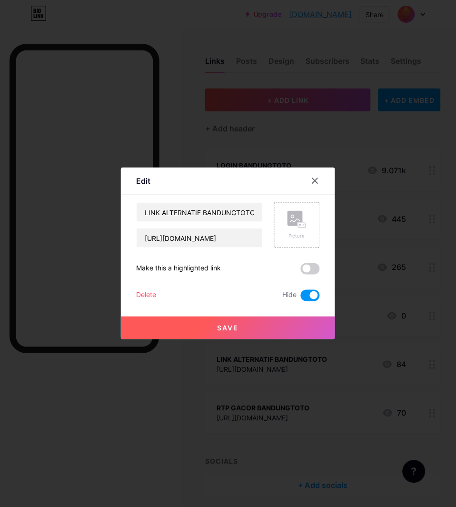 This screenshot has height=507, width=456. What do you see at coordinates (228, 328) in the screenshot?
I see `span: Save` at bounding box center [228, 328].